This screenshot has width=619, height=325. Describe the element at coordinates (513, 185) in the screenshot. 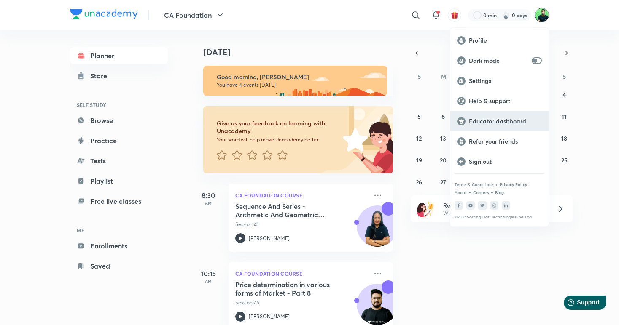

I see `p: Privacy Policy` at that location.